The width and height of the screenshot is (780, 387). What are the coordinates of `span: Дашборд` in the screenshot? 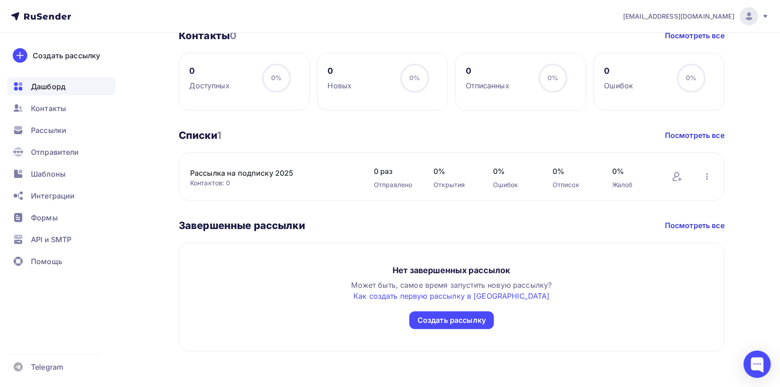 It's located at (48, 86).